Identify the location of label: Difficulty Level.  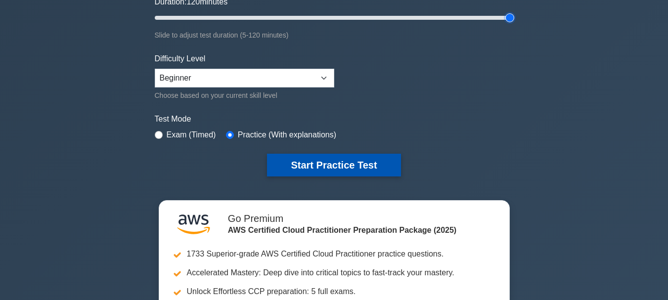
(180, 59).